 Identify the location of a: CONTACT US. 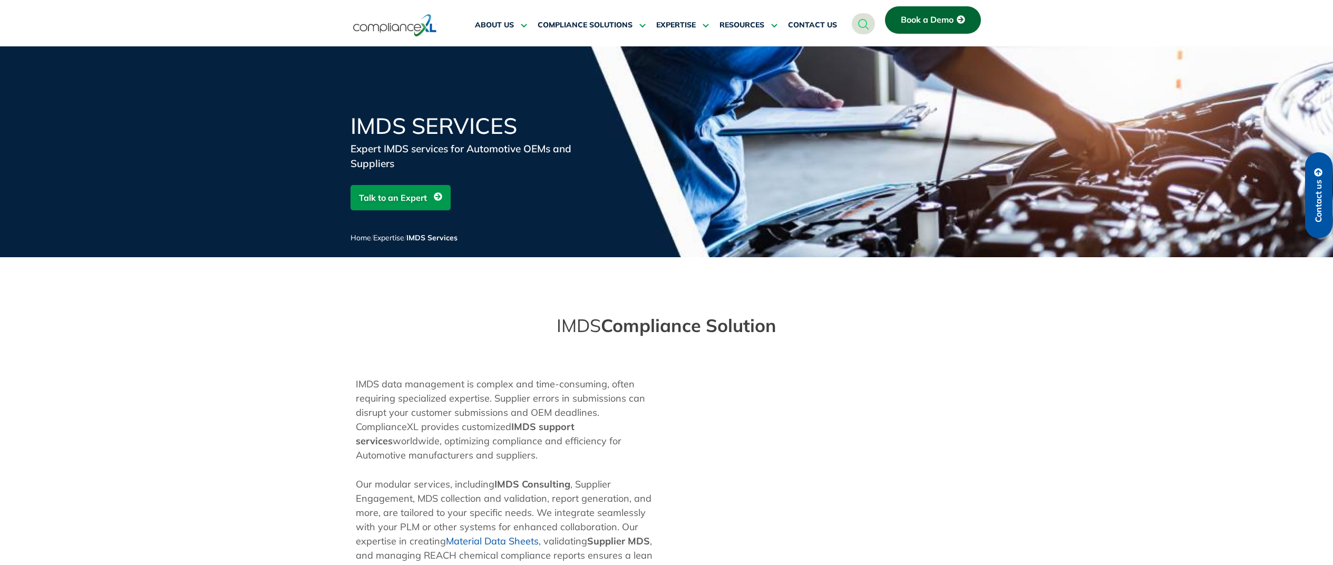
(813, 25).